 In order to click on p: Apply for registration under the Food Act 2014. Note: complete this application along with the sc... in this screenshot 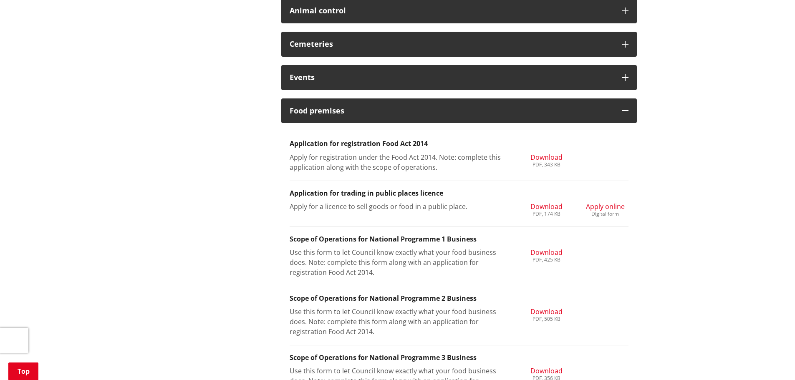, I will do `click(400, 162)`.